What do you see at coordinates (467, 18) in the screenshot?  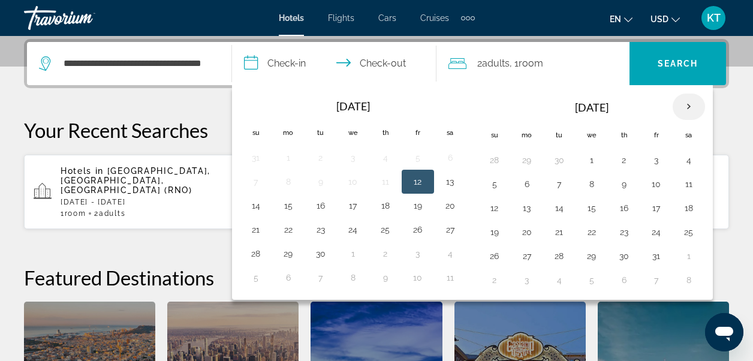 I see `button: Extra navigation items` at bounding box center [467, 18].